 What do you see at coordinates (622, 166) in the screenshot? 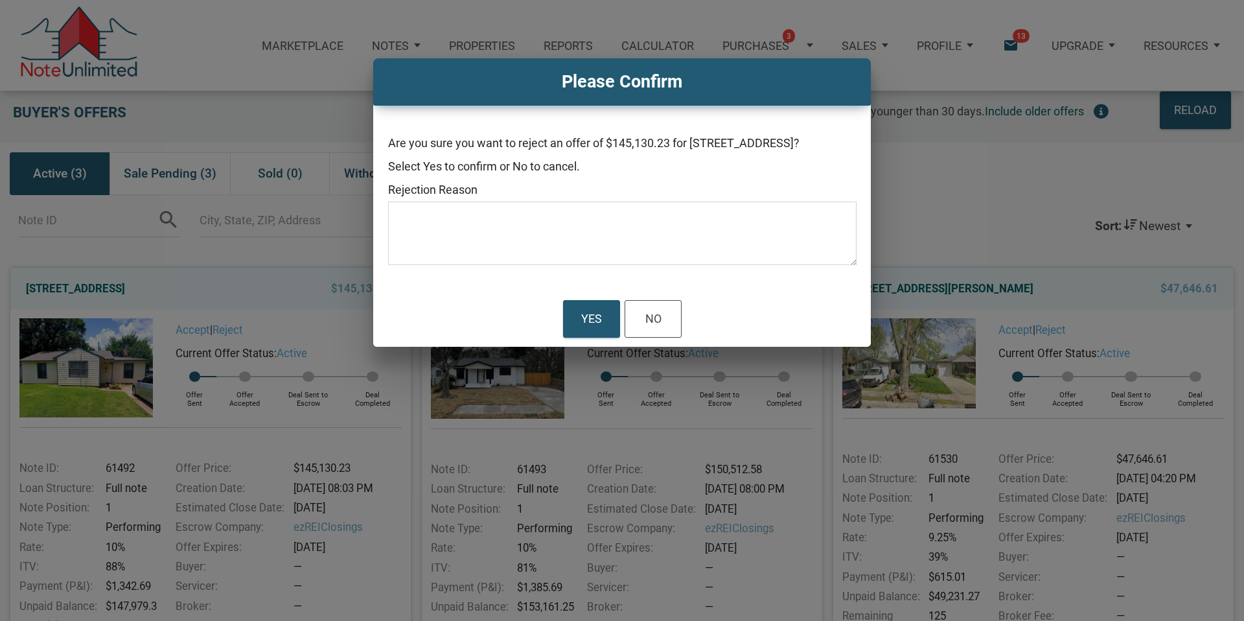
I see `div: Select Yes to confirm or No to cancel.` at bounding box center [622, 166].